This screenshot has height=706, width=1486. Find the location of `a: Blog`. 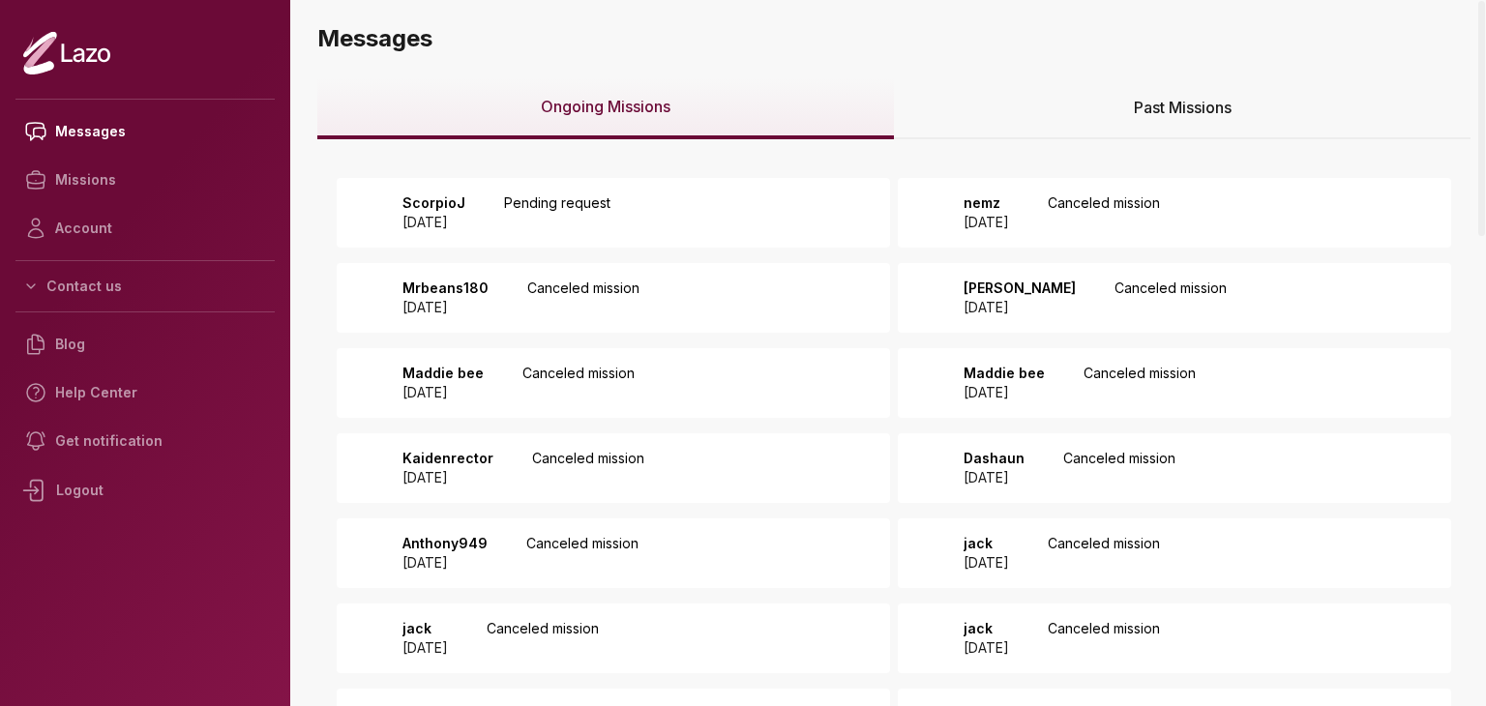

a: Blog is located at coordinates (145, 344).